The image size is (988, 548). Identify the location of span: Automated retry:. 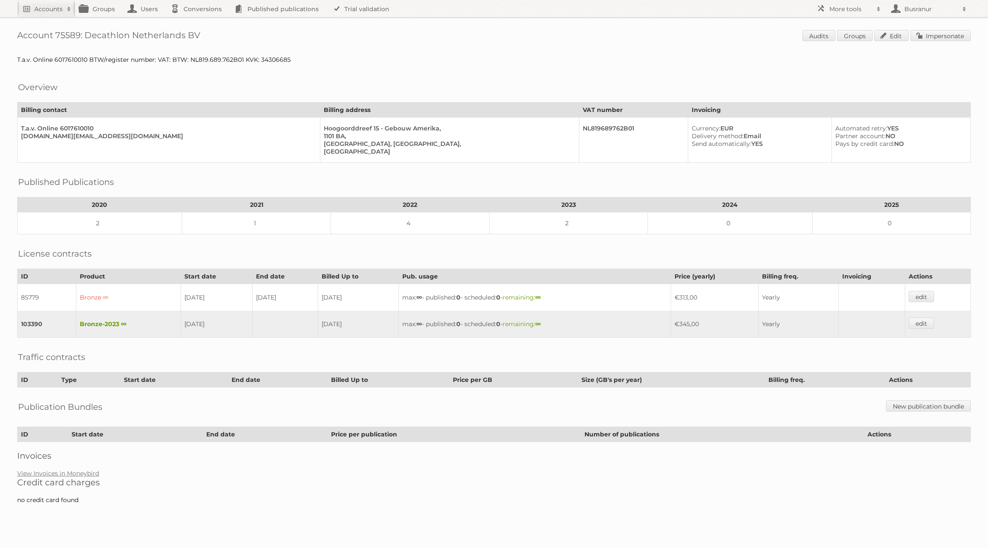
(861, 128).